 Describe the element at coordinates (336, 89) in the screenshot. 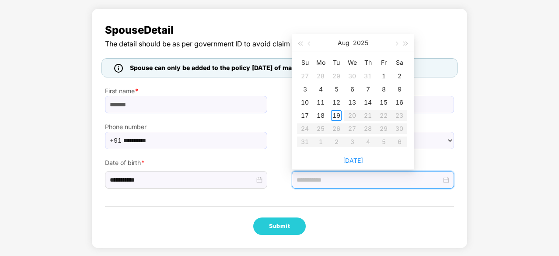

I see `td: 2025-08-05` at that location.